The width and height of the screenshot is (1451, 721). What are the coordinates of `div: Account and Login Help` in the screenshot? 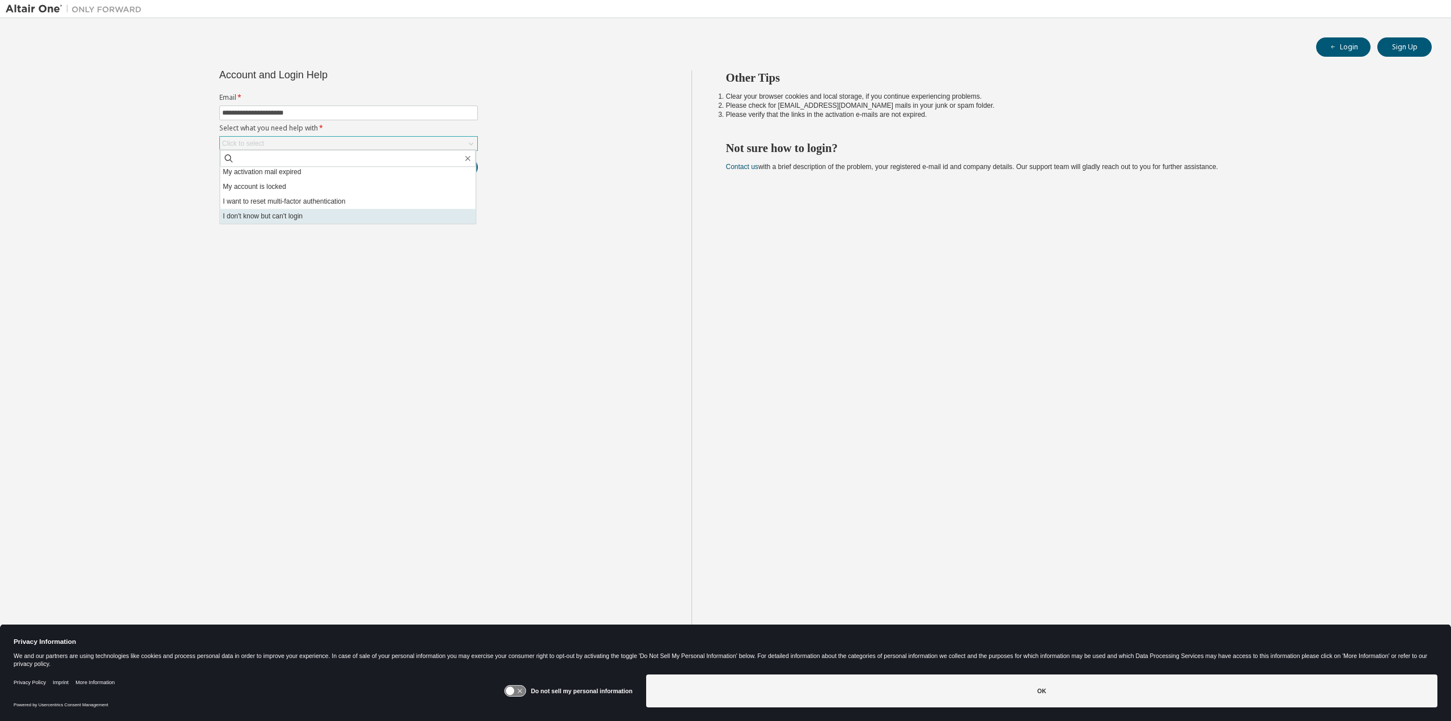 It's located at (323, 75).